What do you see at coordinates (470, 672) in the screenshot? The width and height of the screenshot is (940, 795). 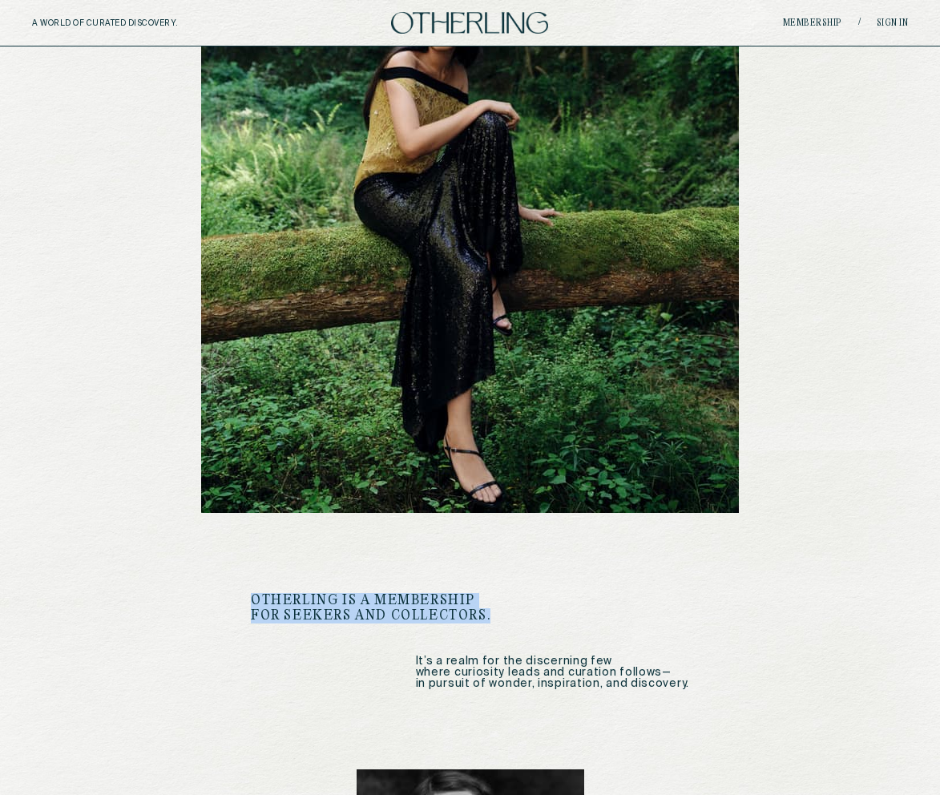 I see `p: It’s a realm for the discerning few where curiosity leads and curation follows— in pursuit of won...` at bounding box center [470, 672].